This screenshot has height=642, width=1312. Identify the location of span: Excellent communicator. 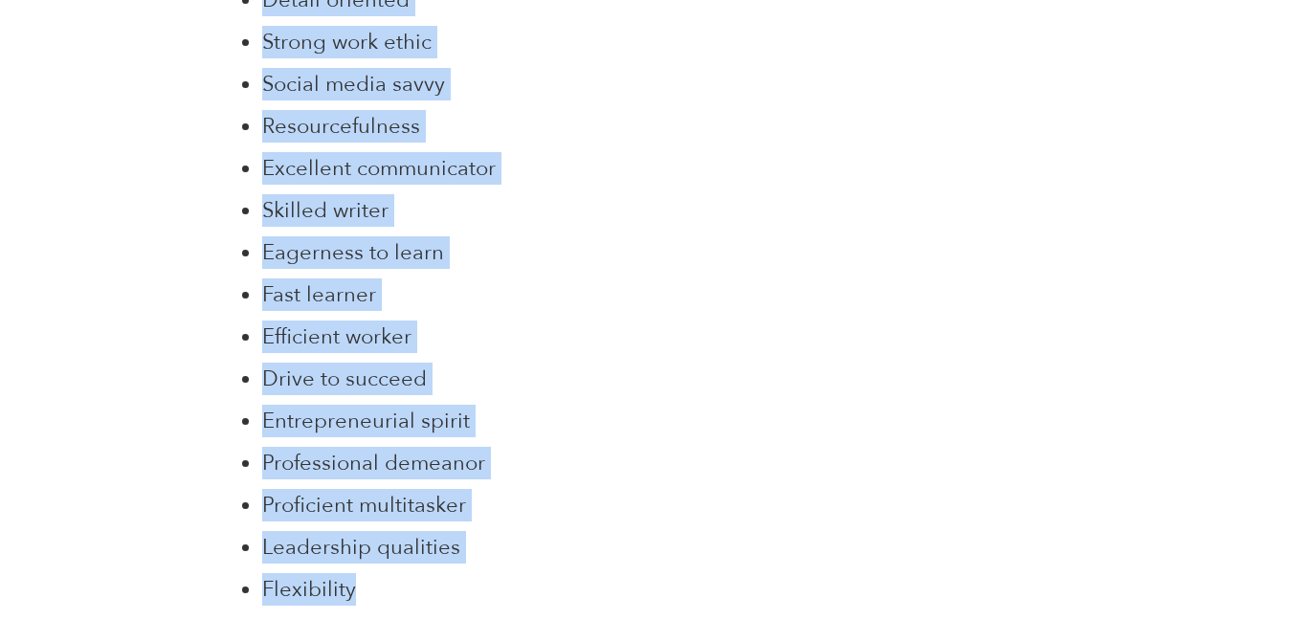
(379, 168).